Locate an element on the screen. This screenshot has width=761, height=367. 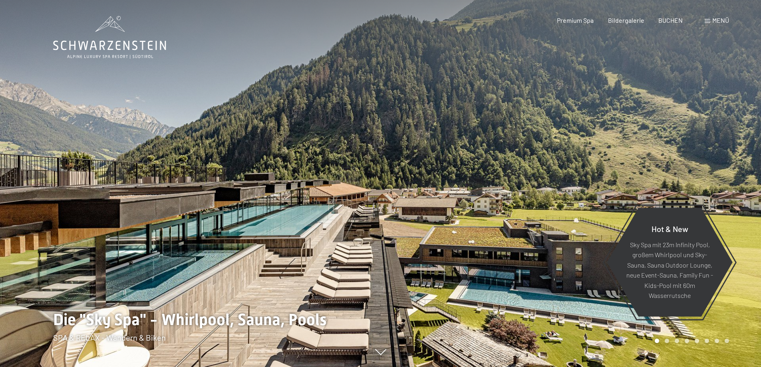
div: Carousel Page 5 is located at coordinates (697, 341).